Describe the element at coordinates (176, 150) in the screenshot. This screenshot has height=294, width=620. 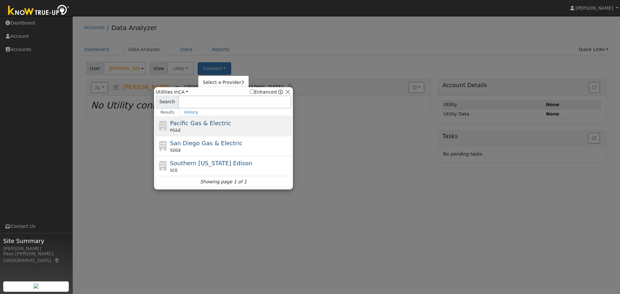
I see `span: SDGE` at that location.